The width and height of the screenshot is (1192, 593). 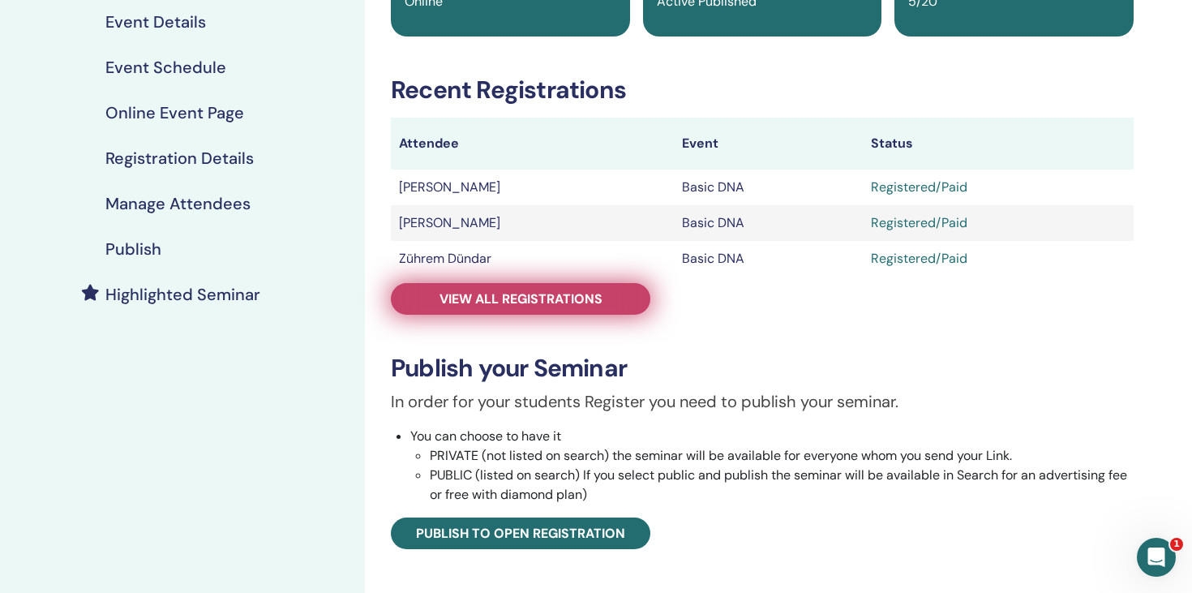 What do you see at coordinates (520, 533) in the screenshot?
I see `a: Publish to open registration` at bounding box center [520, 533].